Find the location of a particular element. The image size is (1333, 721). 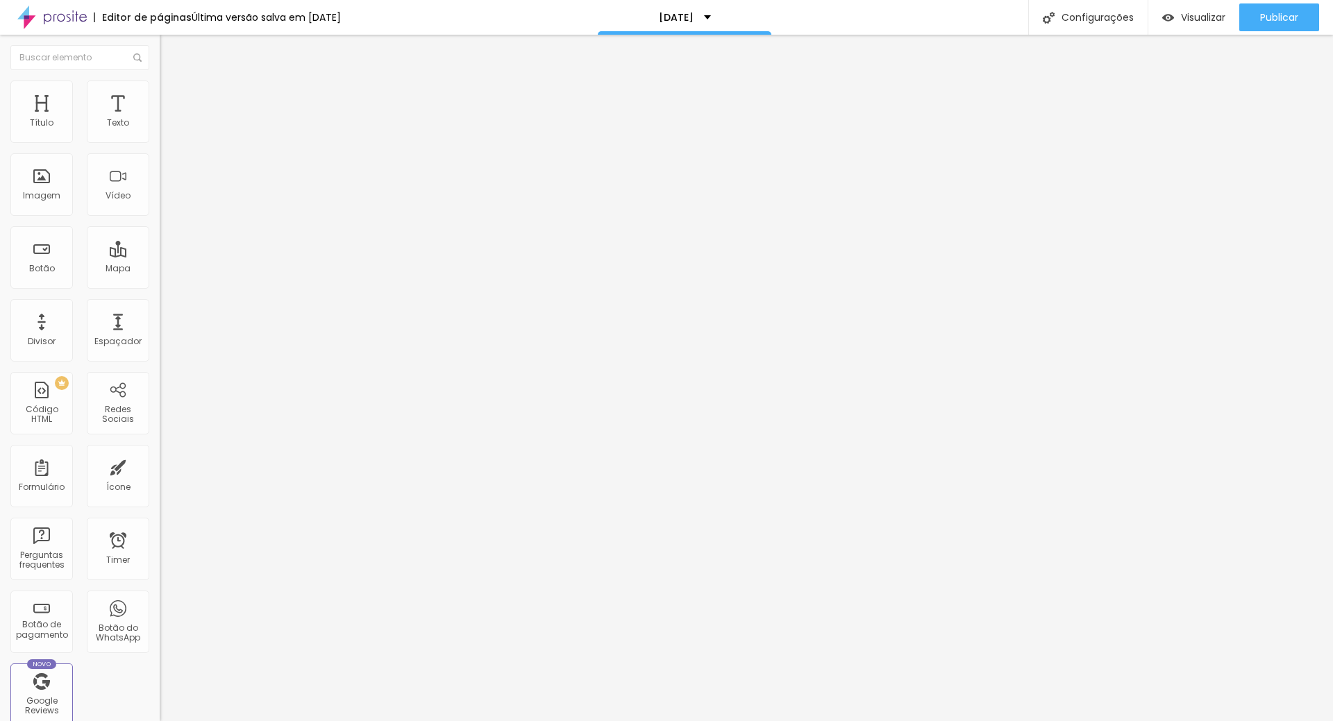

div: Código HTML is located at coordinates (41, 415).